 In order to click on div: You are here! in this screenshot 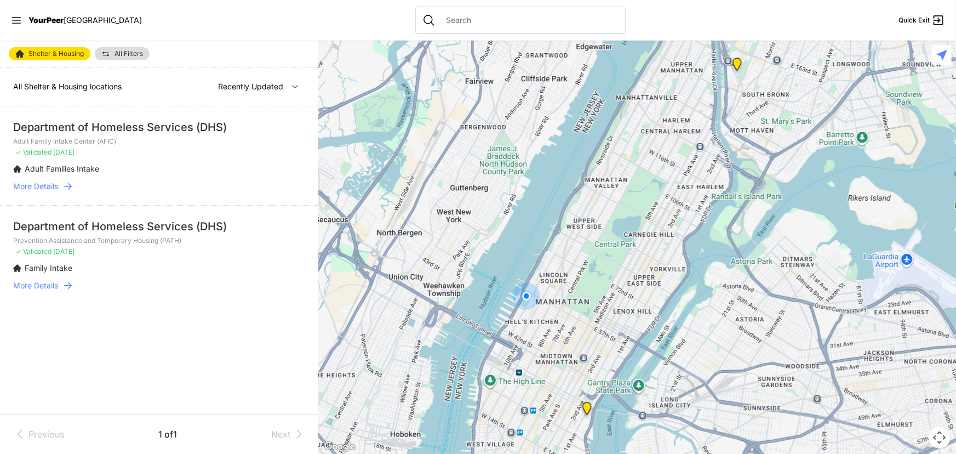, I will do `click(527, 296)`.